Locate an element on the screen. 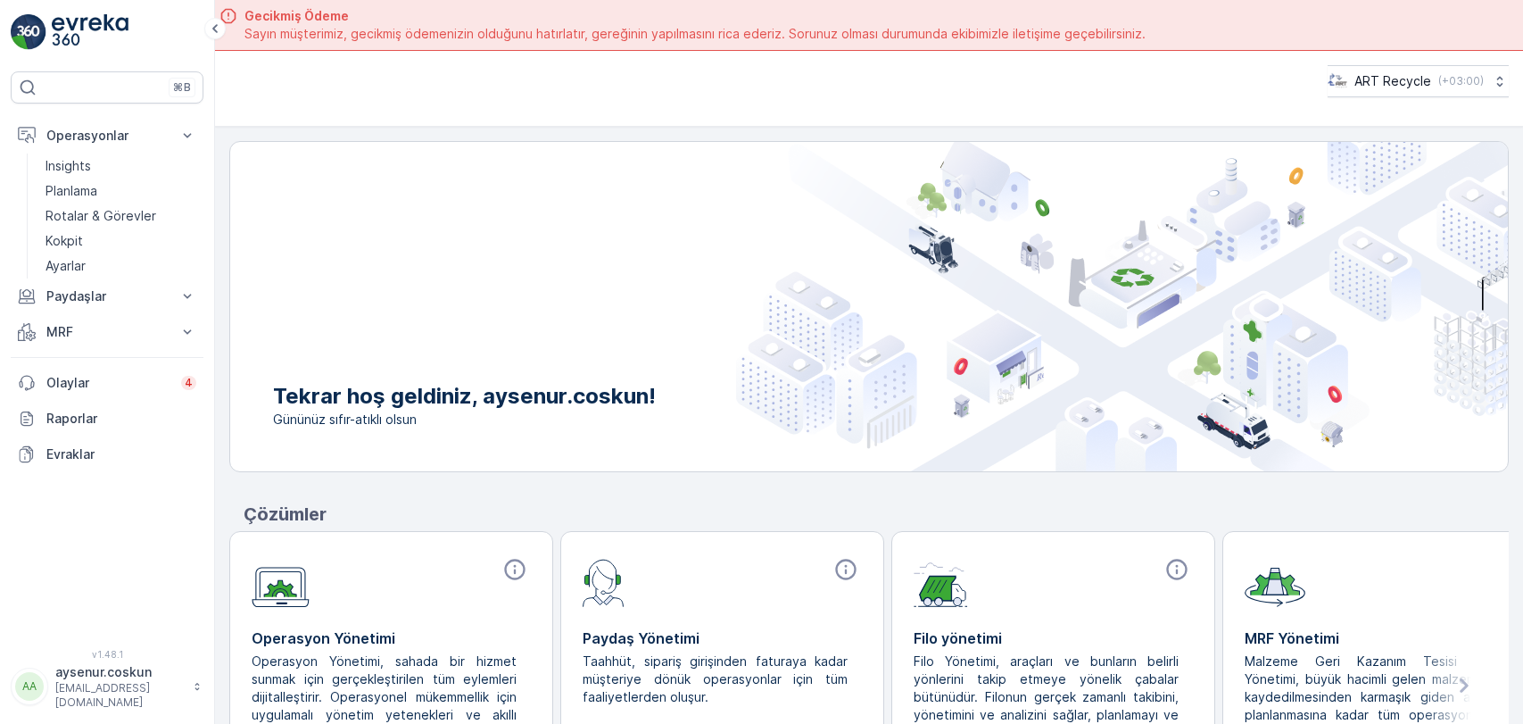 Image resolution: width=1523 pixels, height=724 pixels. a: Planlama is located at coordinates (120, 191).